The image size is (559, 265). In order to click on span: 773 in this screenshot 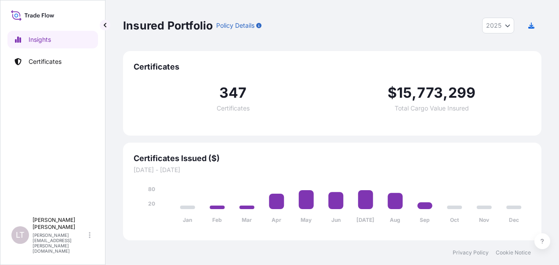, I will do `click(430, 93)`.